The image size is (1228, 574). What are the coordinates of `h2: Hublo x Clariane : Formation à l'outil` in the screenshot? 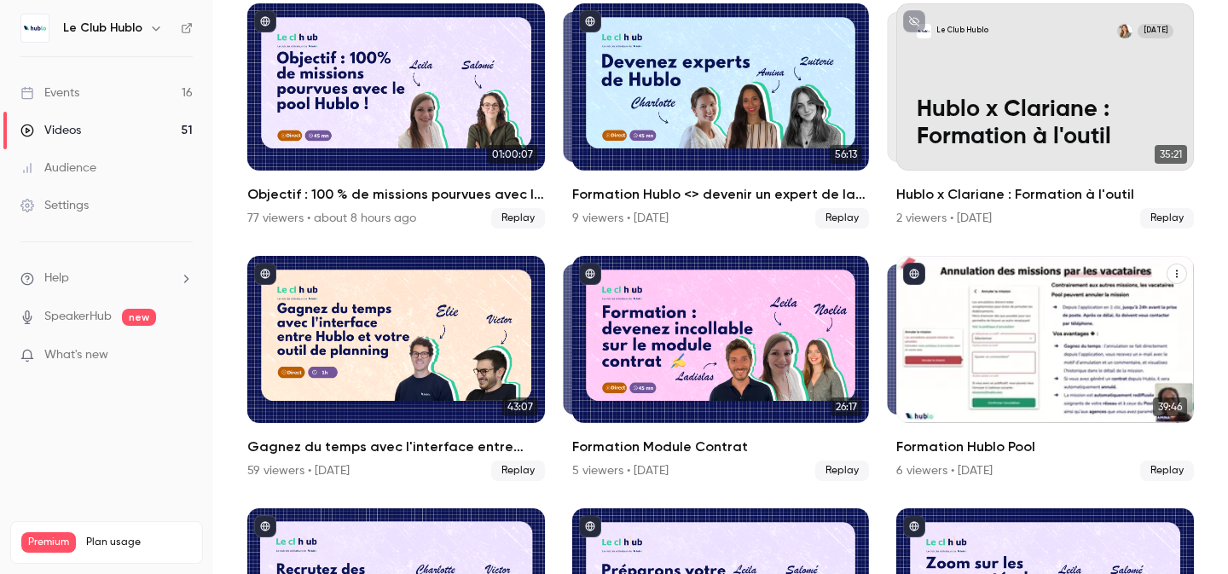 It's located at (1044, 194).